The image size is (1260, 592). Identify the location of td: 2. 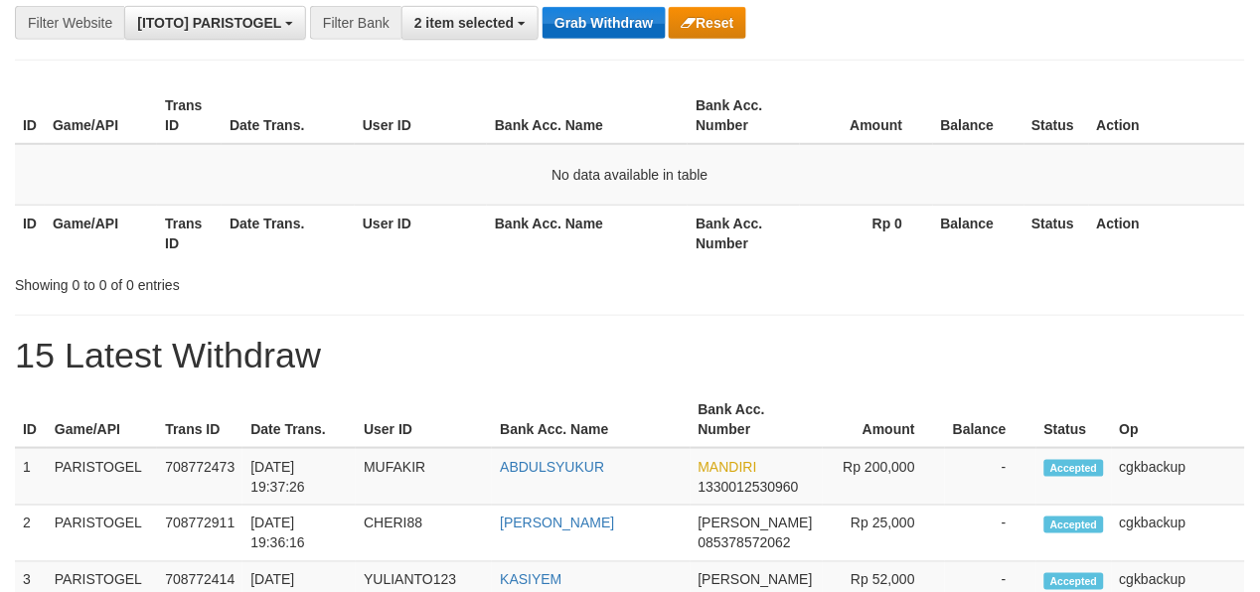
(31, 534).